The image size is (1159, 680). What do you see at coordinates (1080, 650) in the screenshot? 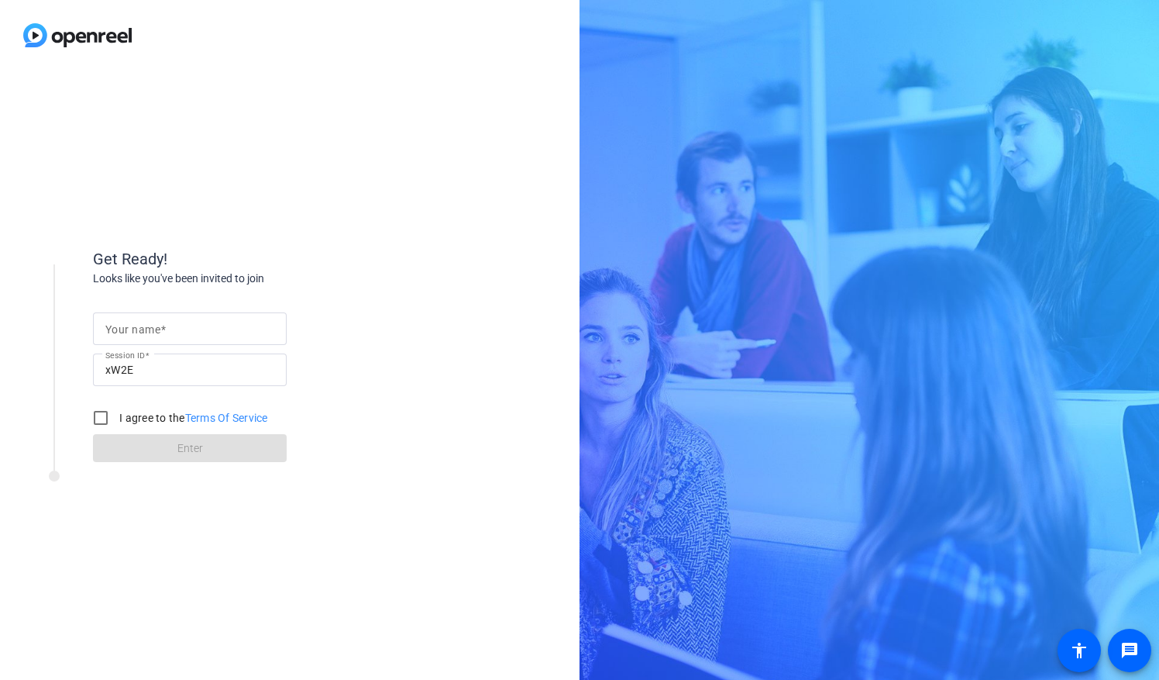
I see `mat-icon: accessibility` at bounding box center [1080, 650].